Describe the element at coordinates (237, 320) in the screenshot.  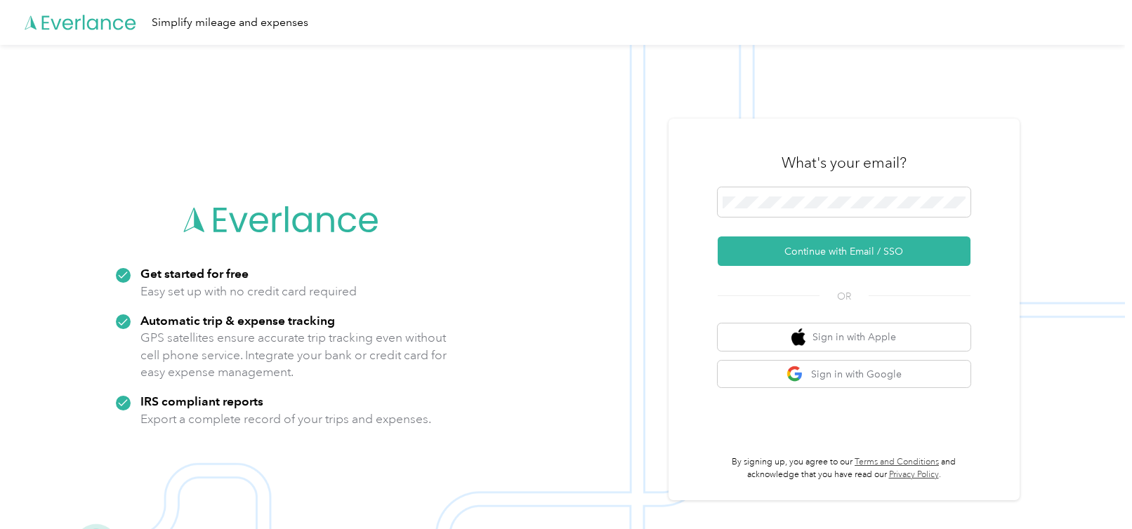
I see `strong: Automatic trip & expense tracking` at that location.